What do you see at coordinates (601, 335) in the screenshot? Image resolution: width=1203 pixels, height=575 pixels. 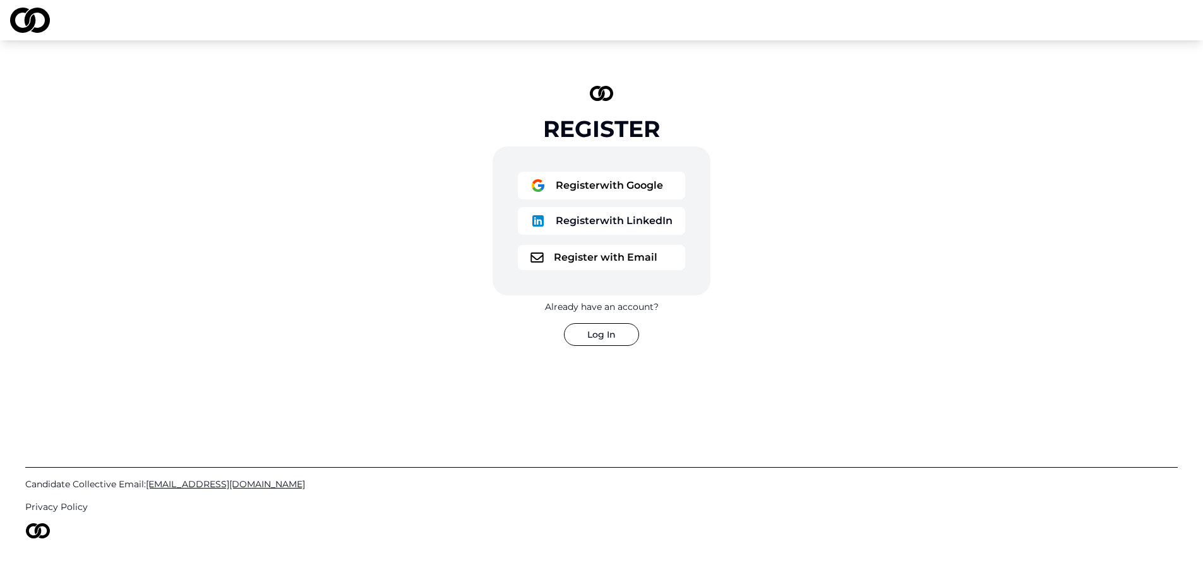 I see `button: Log In` at bounding box center [601, 335].